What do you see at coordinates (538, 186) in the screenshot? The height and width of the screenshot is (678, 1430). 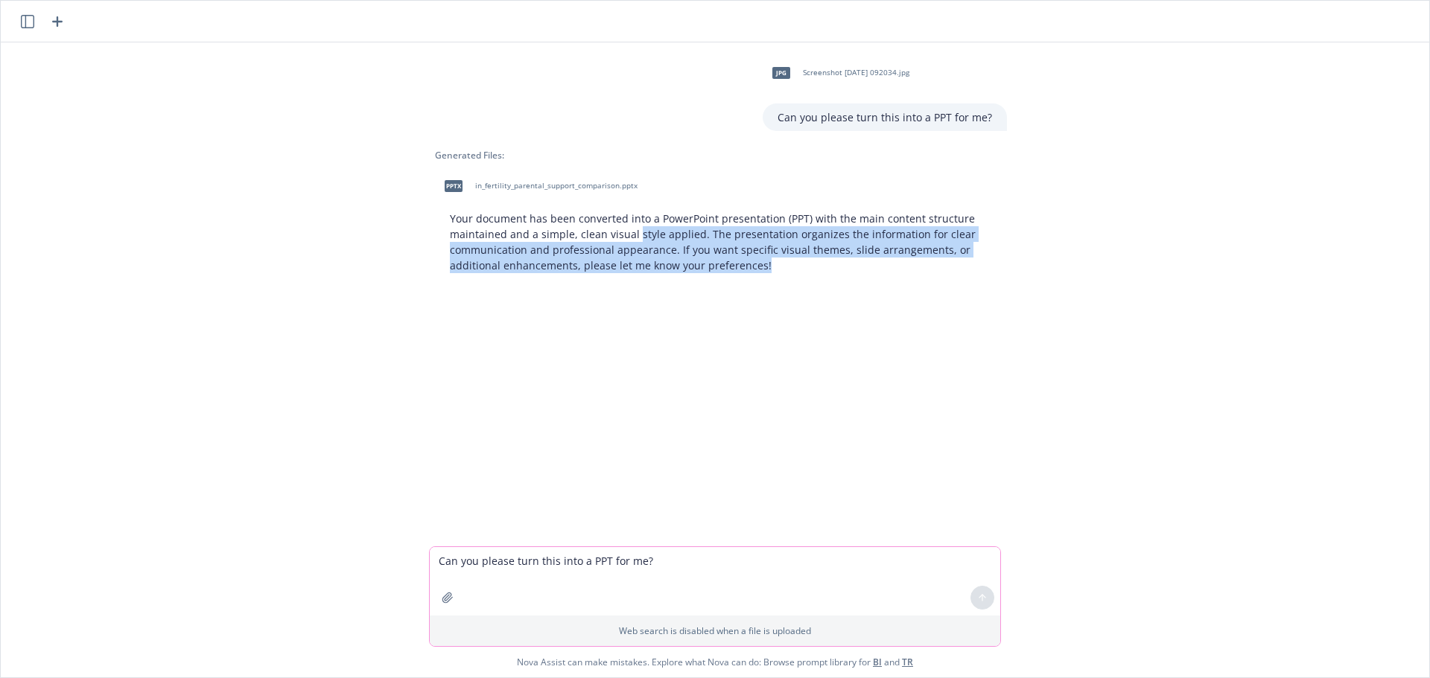 I see `div: pptxin_fertility_parental_support_comparison.pptx` at bounding box center [538, 186].